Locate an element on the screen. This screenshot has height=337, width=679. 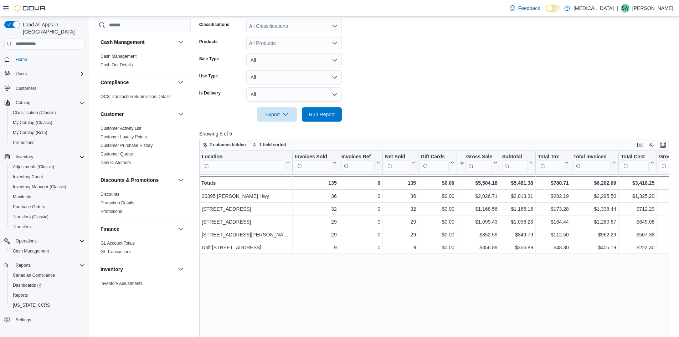
div: $173.28 is located at coordinates (554, 209).